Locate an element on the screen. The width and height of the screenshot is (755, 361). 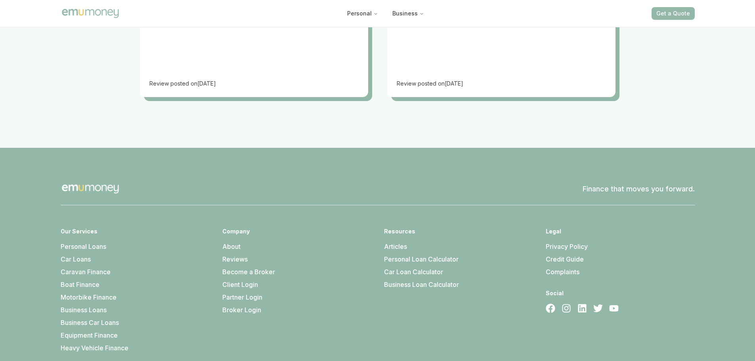
a: Business Loans is located at coordinates (84, 310).